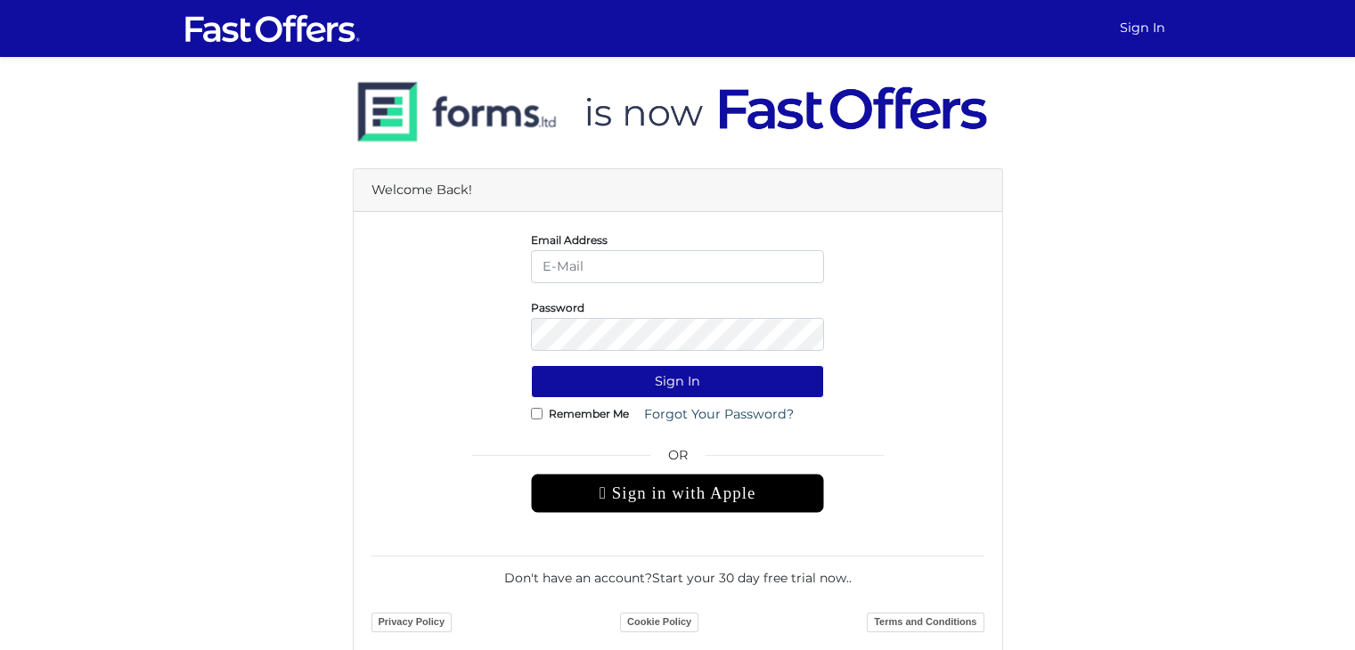 Image resolution: width=1355 pixels, height=650 pixels. What do you see at coordinates (750, 578) in the screenshot?
I see `a: Start your 30 day free trial now.` at bounding box center [750, 578].